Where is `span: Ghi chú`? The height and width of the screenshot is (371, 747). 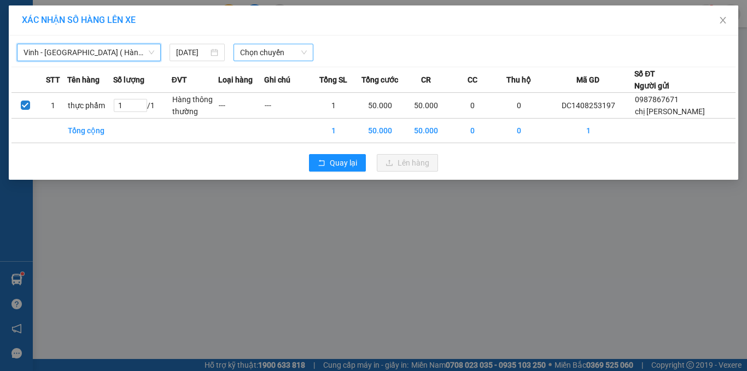
span: Ghi chú is located at coordinates (277, 80).